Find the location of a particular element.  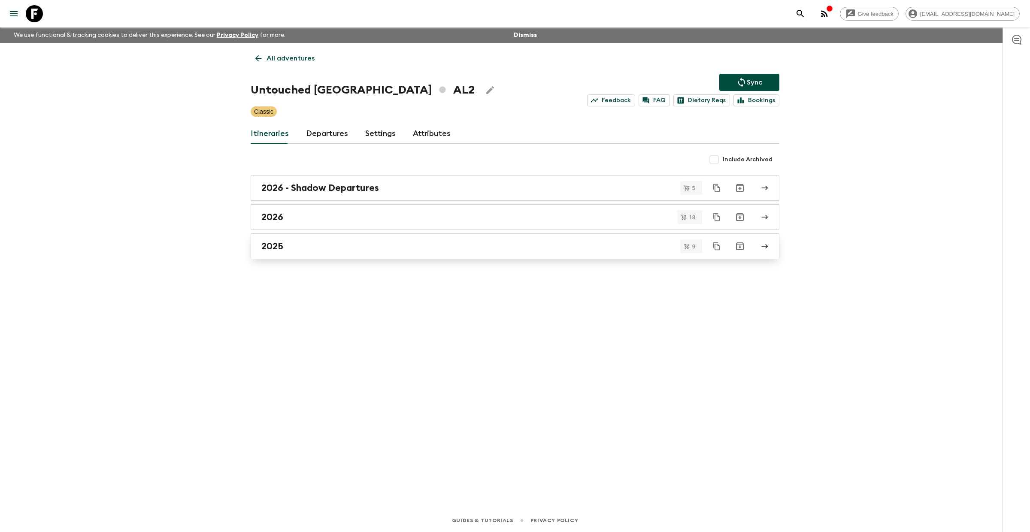

a: Settings is located at coordinates (380, 134).